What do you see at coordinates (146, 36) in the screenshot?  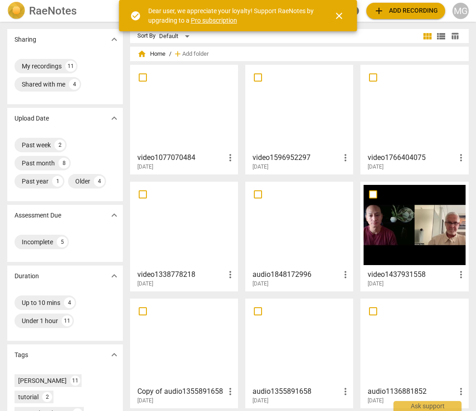 I see `div: Sort By` at bounding box center [146, 36].